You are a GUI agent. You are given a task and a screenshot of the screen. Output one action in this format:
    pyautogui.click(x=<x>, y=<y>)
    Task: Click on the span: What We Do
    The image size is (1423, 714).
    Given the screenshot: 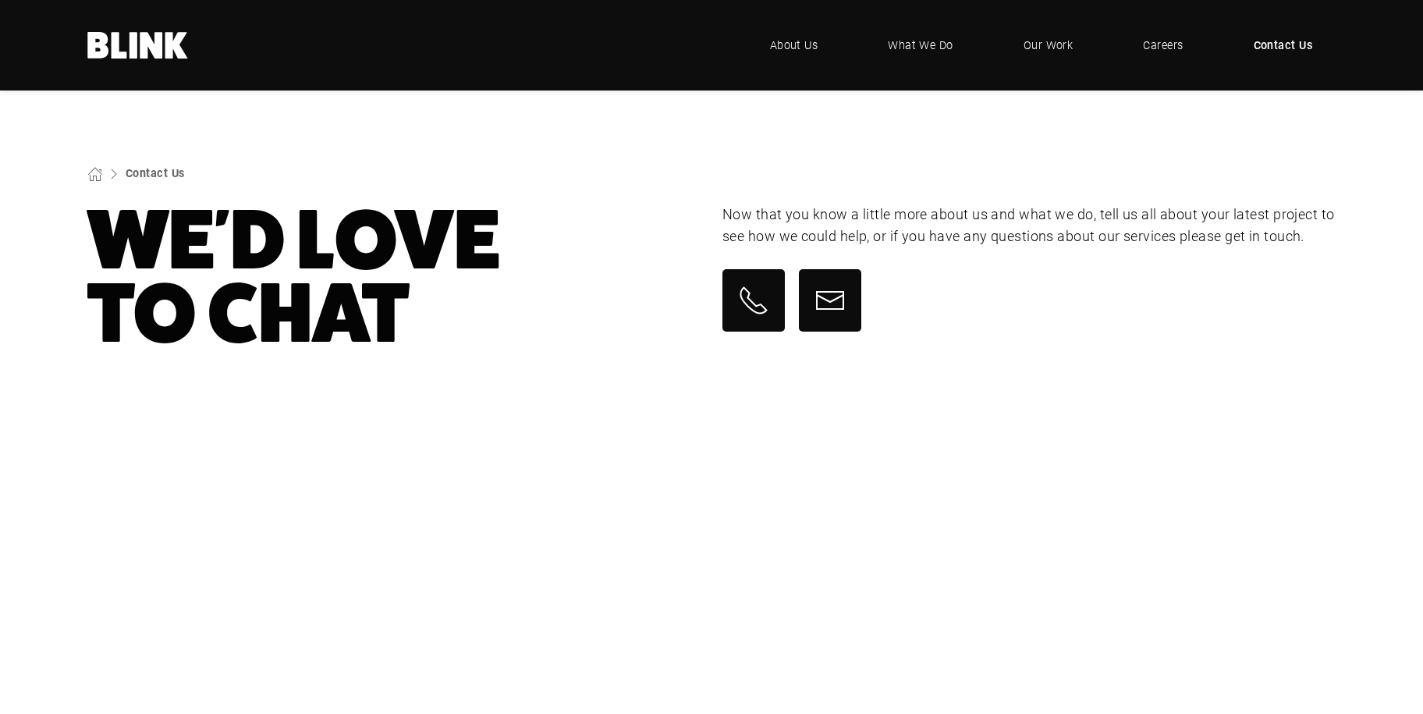 What is the action you would take?
    pyautogui.click(x=920, y=45)
    